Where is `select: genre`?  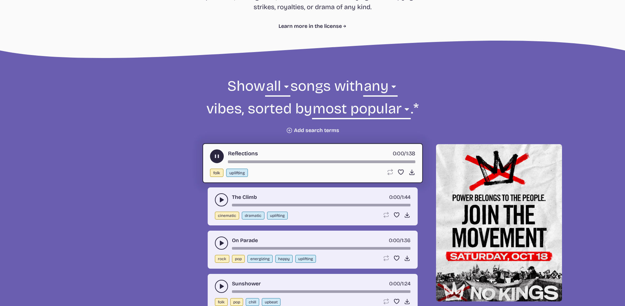 select: genre is located at coordinates (277, 88).